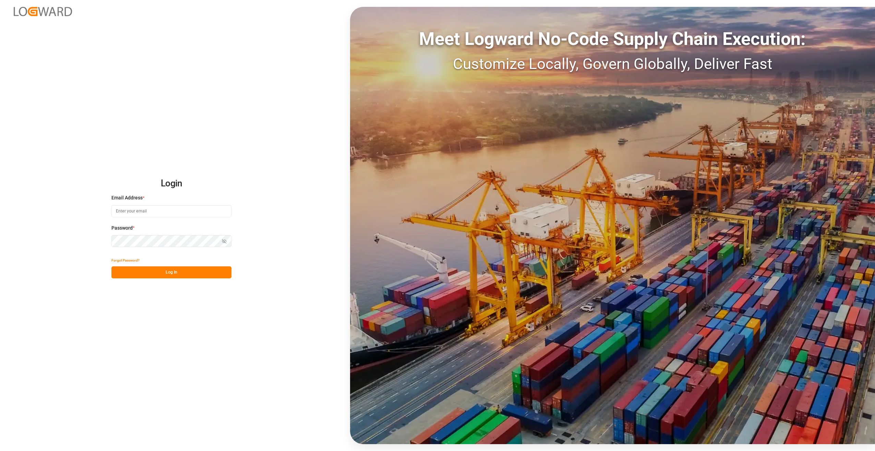 The image size is (875, 451). What do you see at coordinates (171, 211) in the screenshot?
I see `input: Enter your email` at bounding box center [171, 211].